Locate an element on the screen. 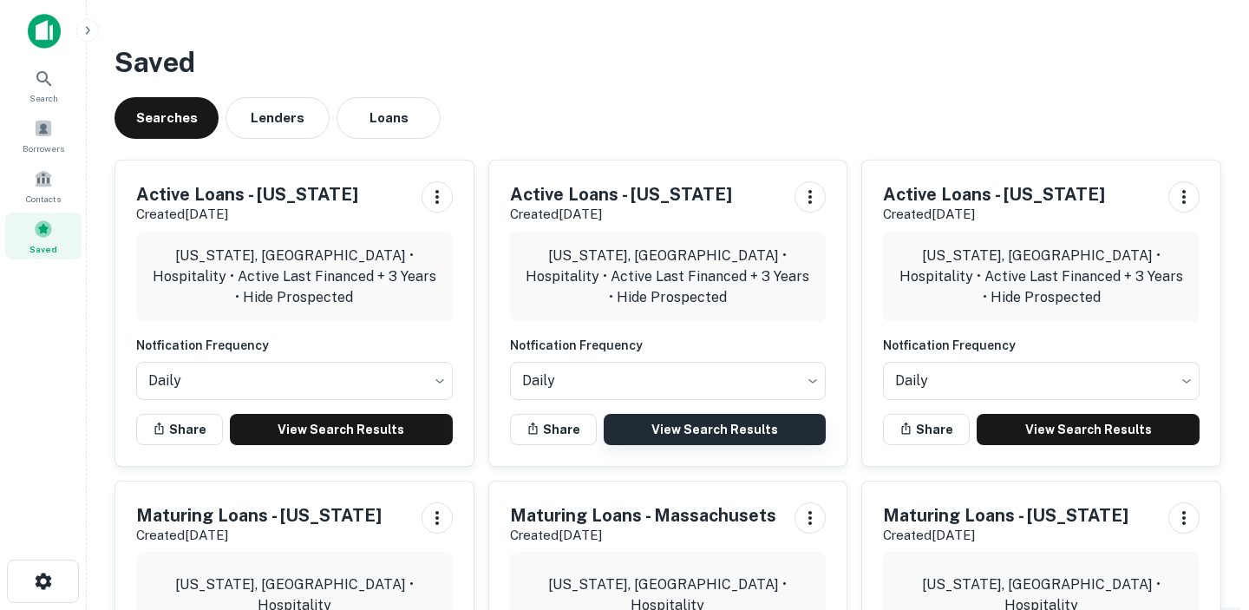  a: Search is located at coordinates (43, 85).